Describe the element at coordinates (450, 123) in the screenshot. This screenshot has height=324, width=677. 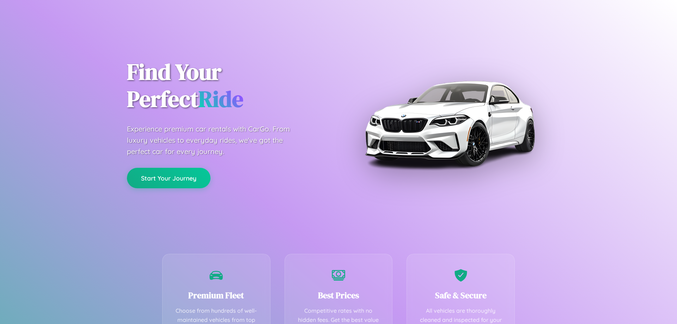
I see `img: Premium BMW car rental vehicle` at that location.